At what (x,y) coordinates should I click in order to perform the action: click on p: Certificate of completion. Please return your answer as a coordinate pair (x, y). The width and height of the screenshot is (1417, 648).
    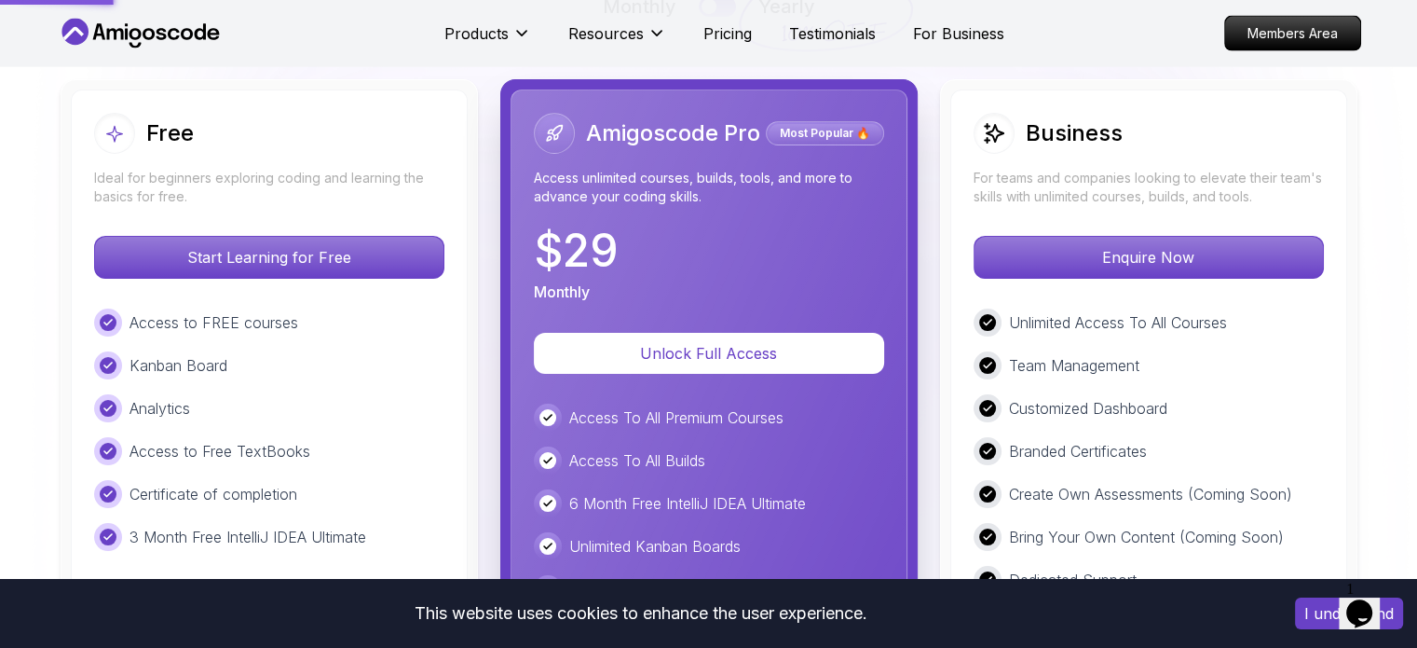
    Looking at the image, I should click on (213, 494).